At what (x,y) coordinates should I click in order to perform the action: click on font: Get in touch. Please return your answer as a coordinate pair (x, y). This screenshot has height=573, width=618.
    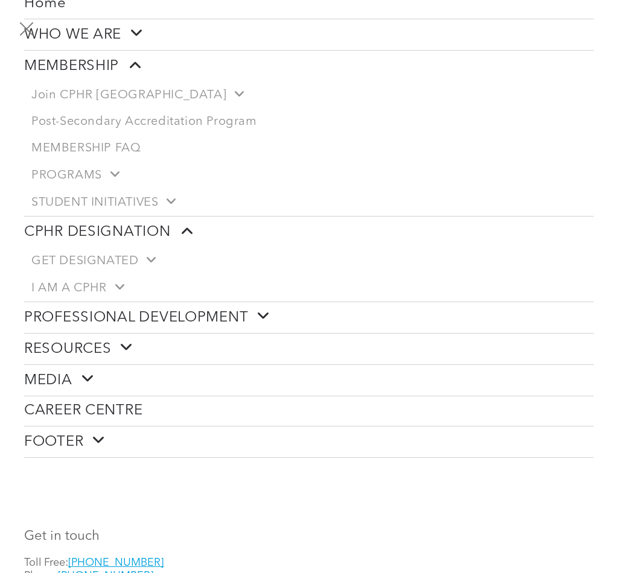
    Looking at the image, I should click on (62, 536).